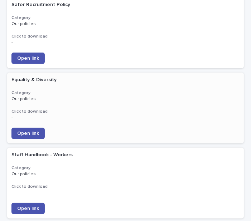  Describe the element at coordinates (125, 108) in the screenshot. I see `a: Equality & DiversityCategoryOur policiesClick to download-Open link` at that location.